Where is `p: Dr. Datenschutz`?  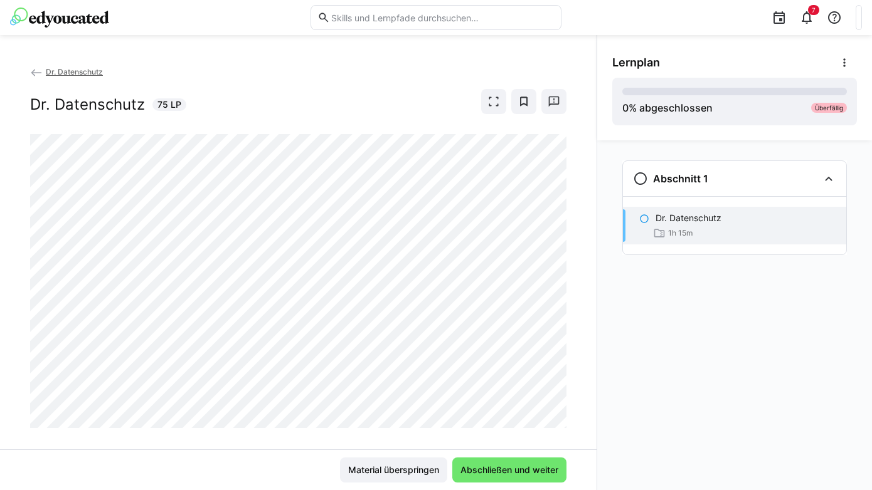 p: Dr. Datenschutz is located at coordinates (688, 218).